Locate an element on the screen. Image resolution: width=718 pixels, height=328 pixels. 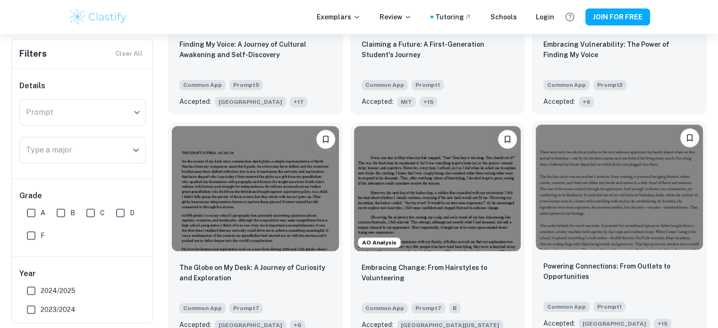
span: 2023/2024 is located at coordinates (58, 310).